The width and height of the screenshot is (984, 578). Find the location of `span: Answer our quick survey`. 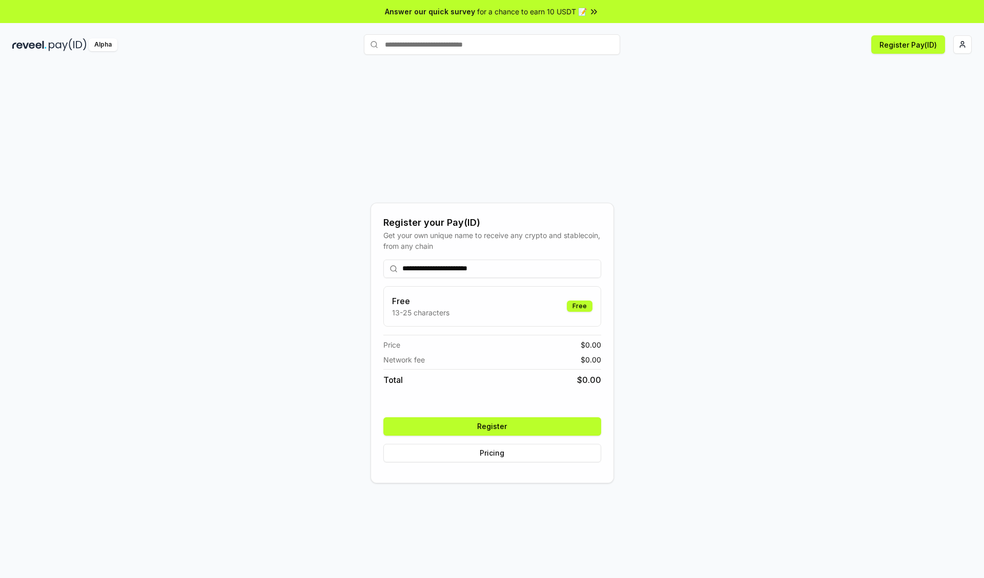

span: Answer our quick survey is located at coordinates (430, 11).